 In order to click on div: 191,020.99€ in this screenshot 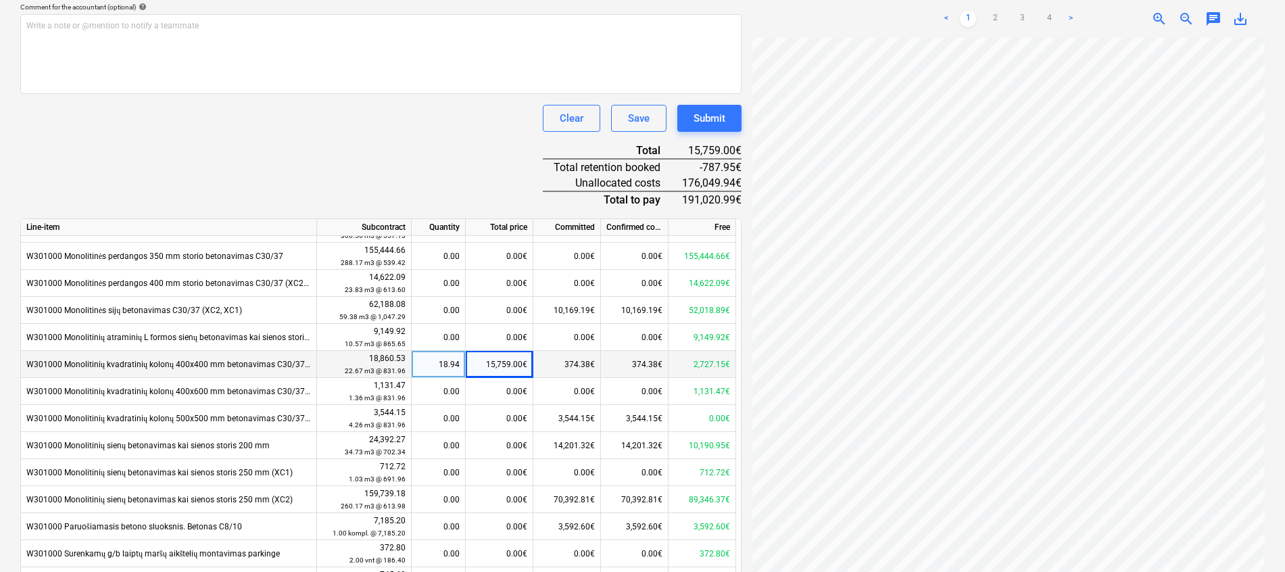, I will do `click(712, 199)`.